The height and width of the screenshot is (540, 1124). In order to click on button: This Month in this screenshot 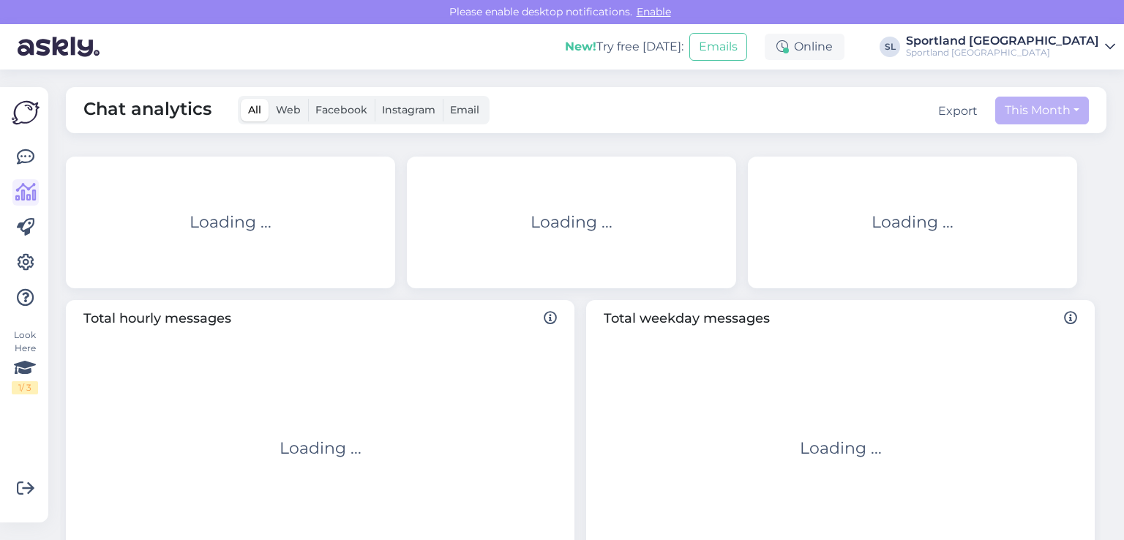, I will do `click(1042, 110)`.